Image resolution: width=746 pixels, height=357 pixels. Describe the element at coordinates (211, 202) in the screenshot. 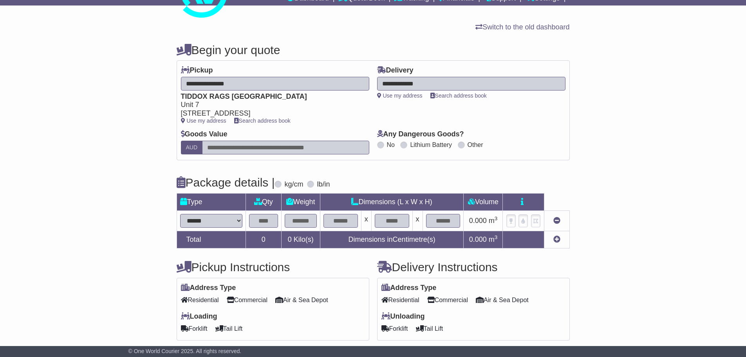

I see `td: Type` at that location.